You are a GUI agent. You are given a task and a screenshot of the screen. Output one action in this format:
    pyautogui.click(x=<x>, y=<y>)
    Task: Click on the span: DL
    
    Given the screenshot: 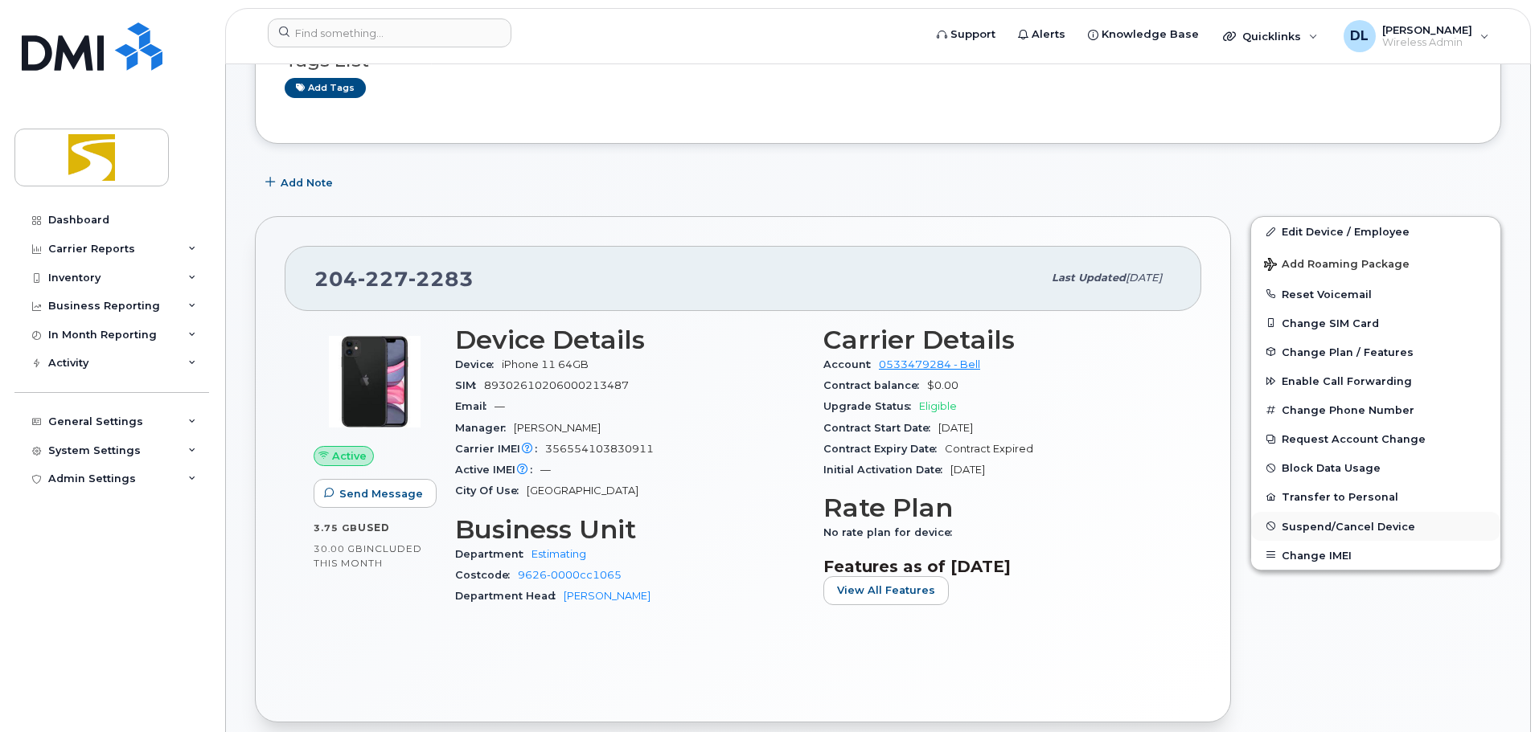 What is the action you would take?
    pyautogui.click(x=1359, y=36)
    